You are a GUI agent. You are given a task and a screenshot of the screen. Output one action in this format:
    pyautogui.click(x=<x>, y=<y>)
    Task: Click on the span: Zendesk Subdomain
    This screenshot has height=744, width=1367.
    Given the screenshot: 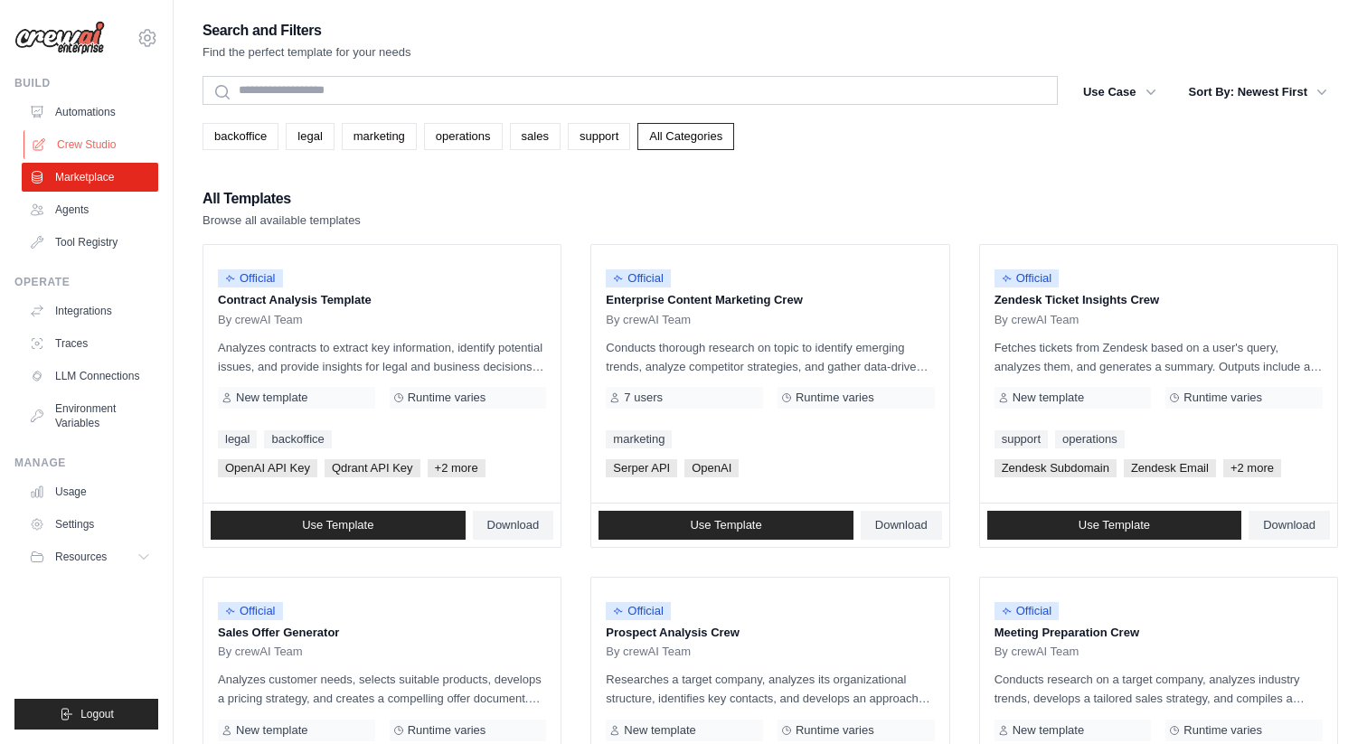 What is the action you would take?
    pyautogui.click(x=1055, y=468)
    